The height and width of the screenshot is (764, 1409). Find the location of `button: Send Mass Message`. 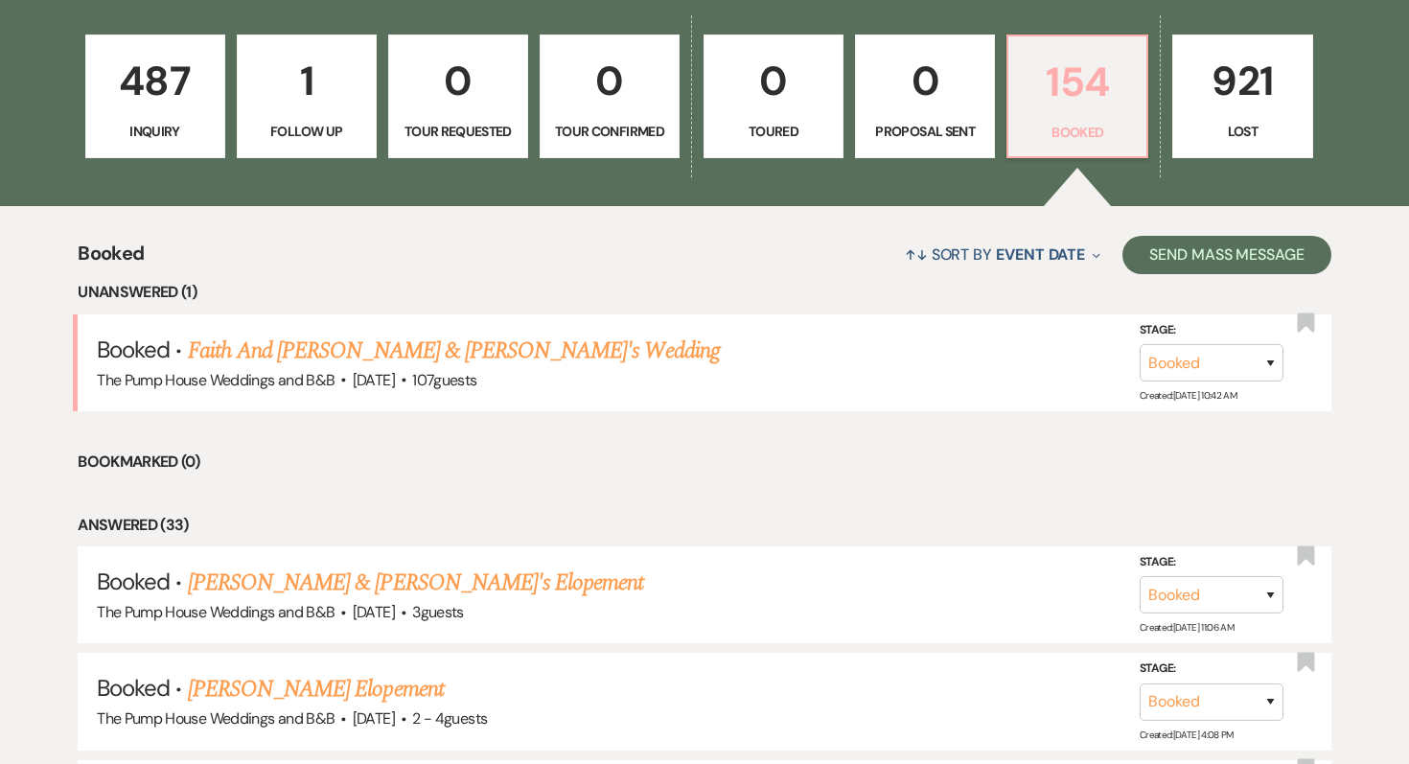

button: Send Mass Message is located at coordinates (1227, 255).